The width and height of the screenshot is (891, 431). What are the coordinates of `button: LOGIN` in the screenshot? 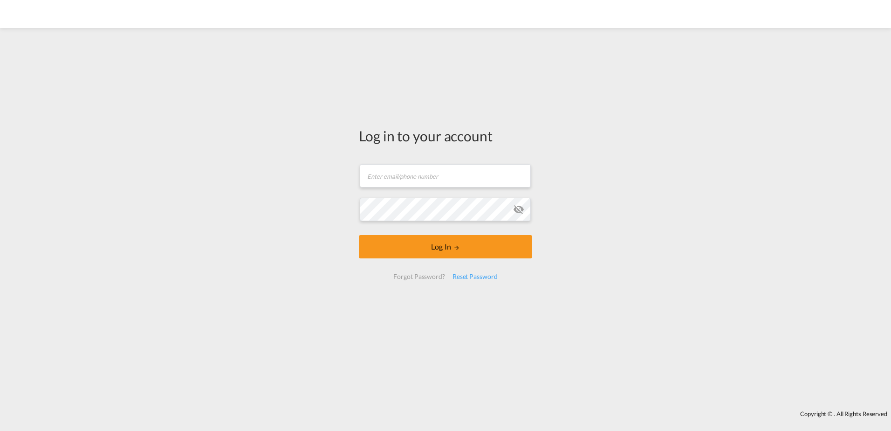 It's located at (446, 247).